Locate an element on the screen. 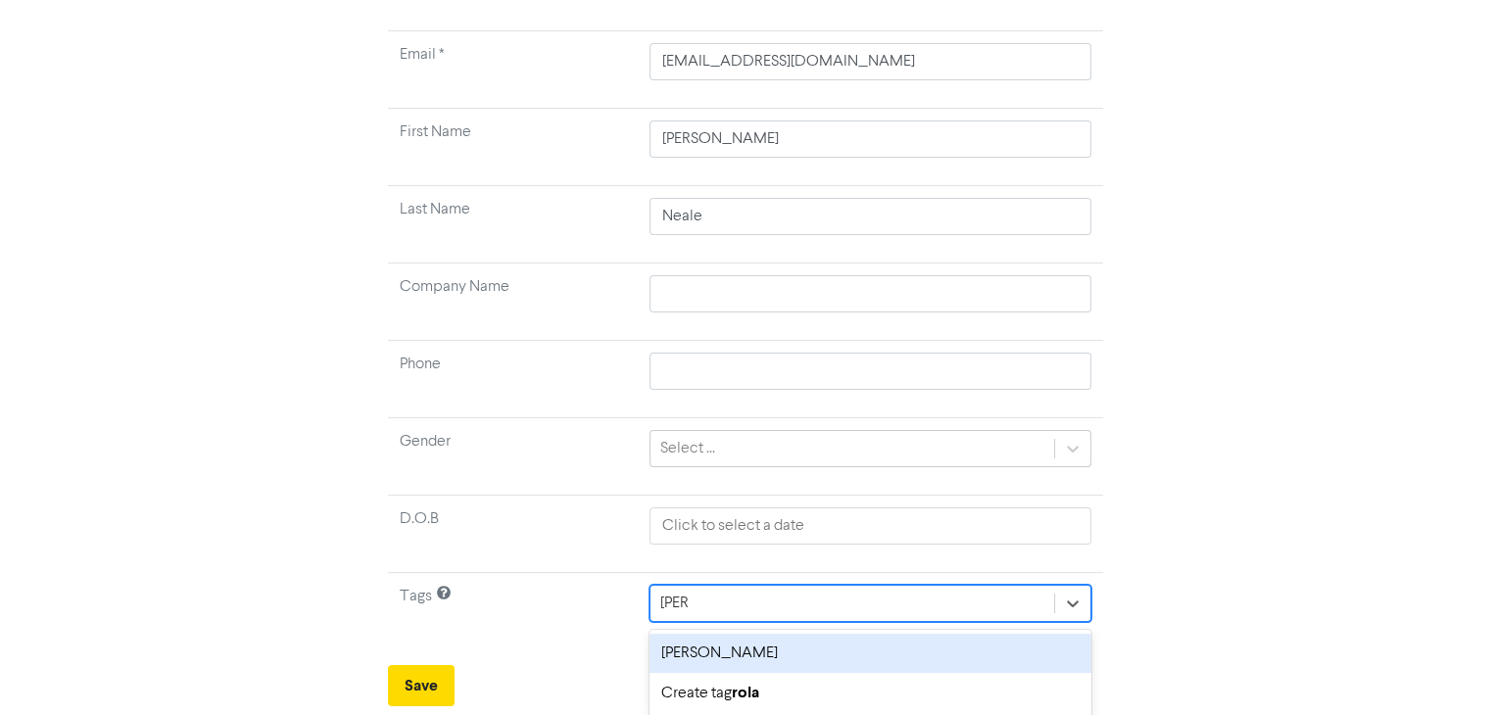 This screenshot has width=1490, height=715. td: Company Name is located at coordinates (513, 302).